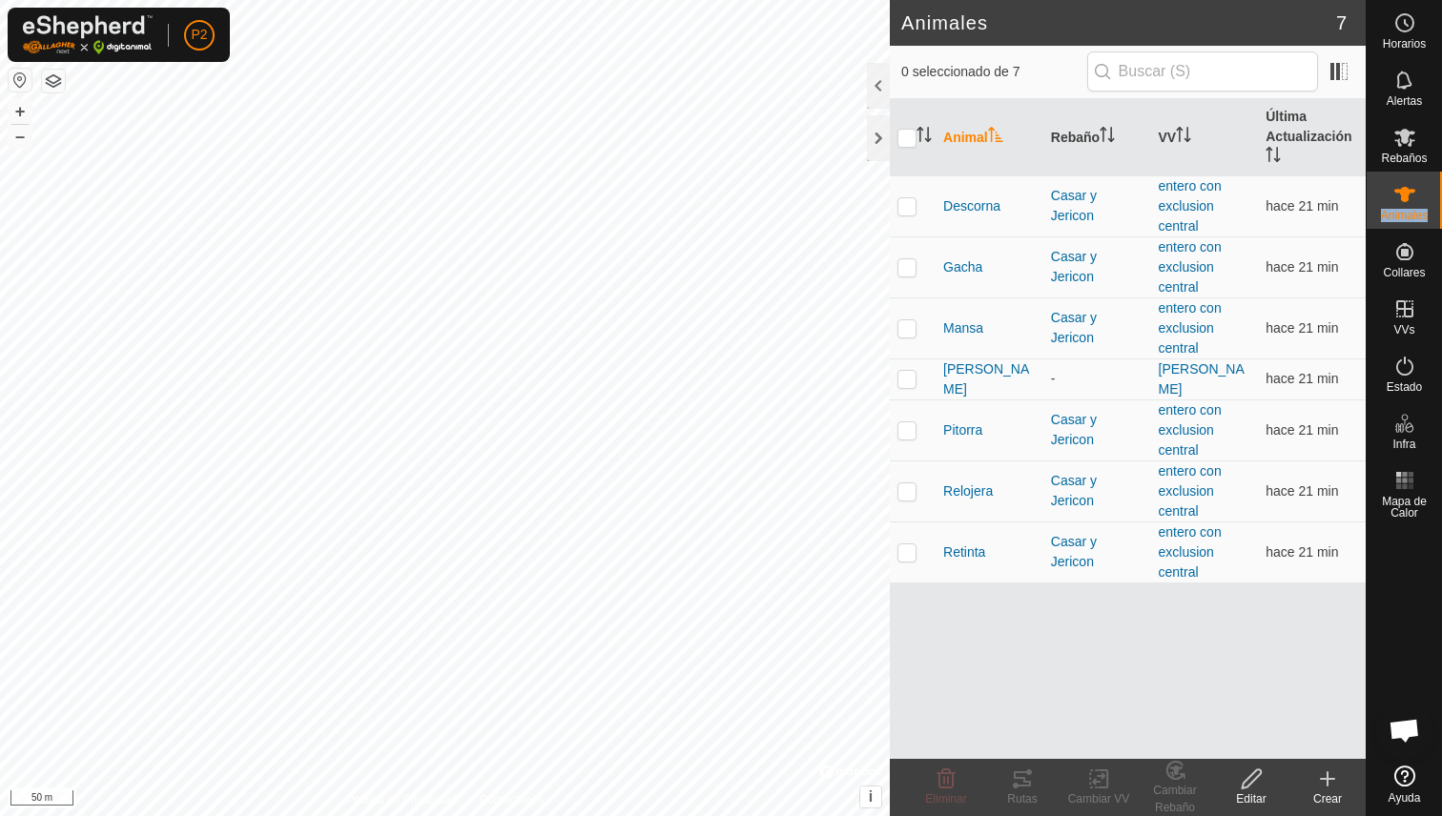 The image size is (1442, 816). Describe the element at coordinates (1404, 330) in the screenshot. I see `span: VVs` at that location.